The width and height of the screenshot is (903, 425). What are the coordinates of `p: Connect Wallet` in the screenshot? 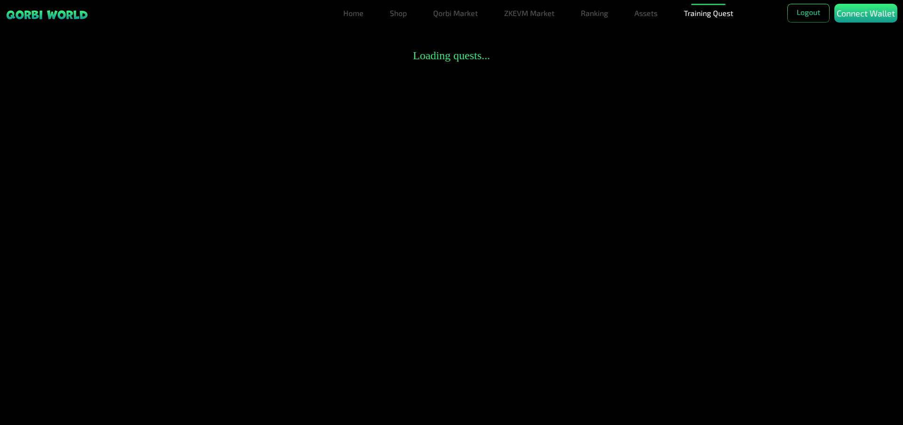 It's located at (866, 13).